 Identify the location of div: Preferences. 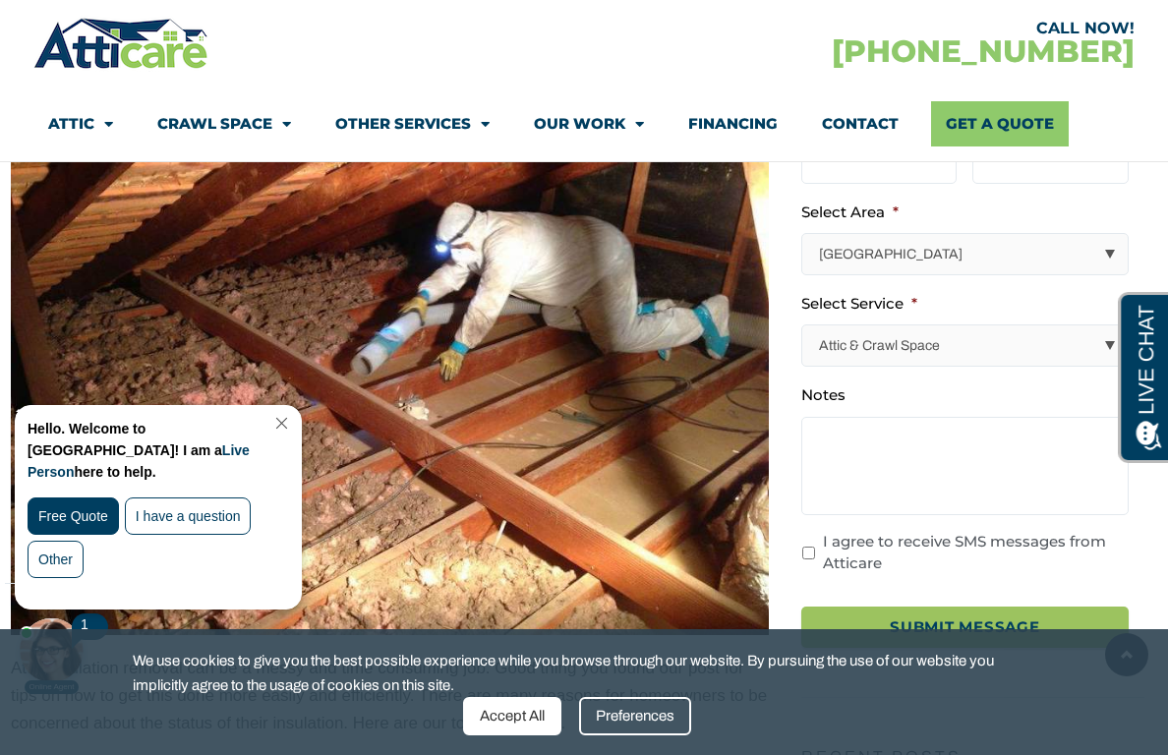
(635, 716).